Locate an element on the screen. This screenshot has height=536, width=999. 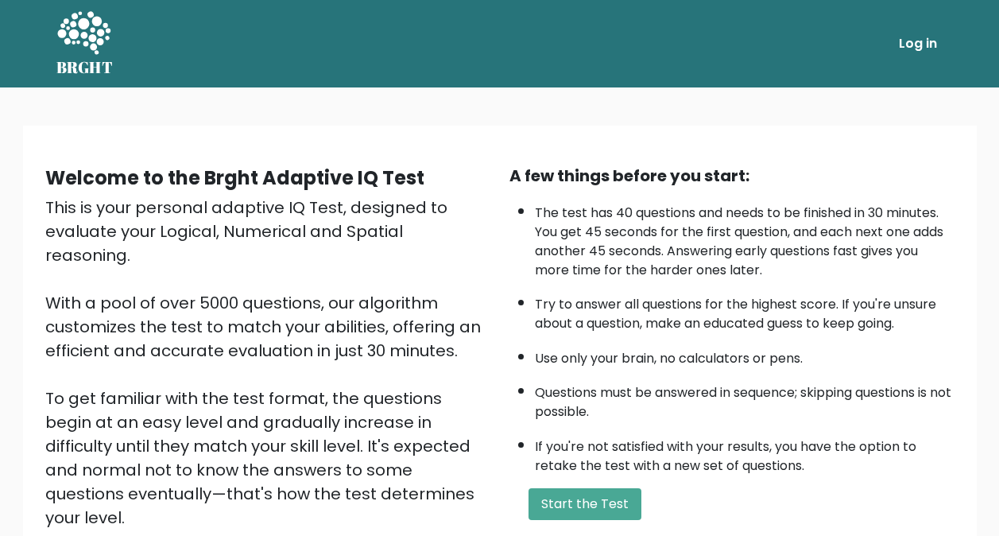
a: BRGHT is located at coordinates (85, 44).